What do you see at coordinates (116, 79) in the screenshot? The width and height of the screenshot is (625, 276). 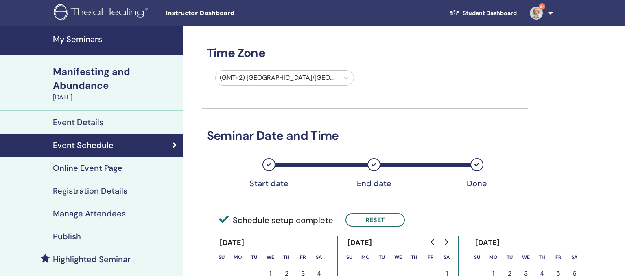 I see `div: Manifesting and Abundance` at bounding box center [116, 79].